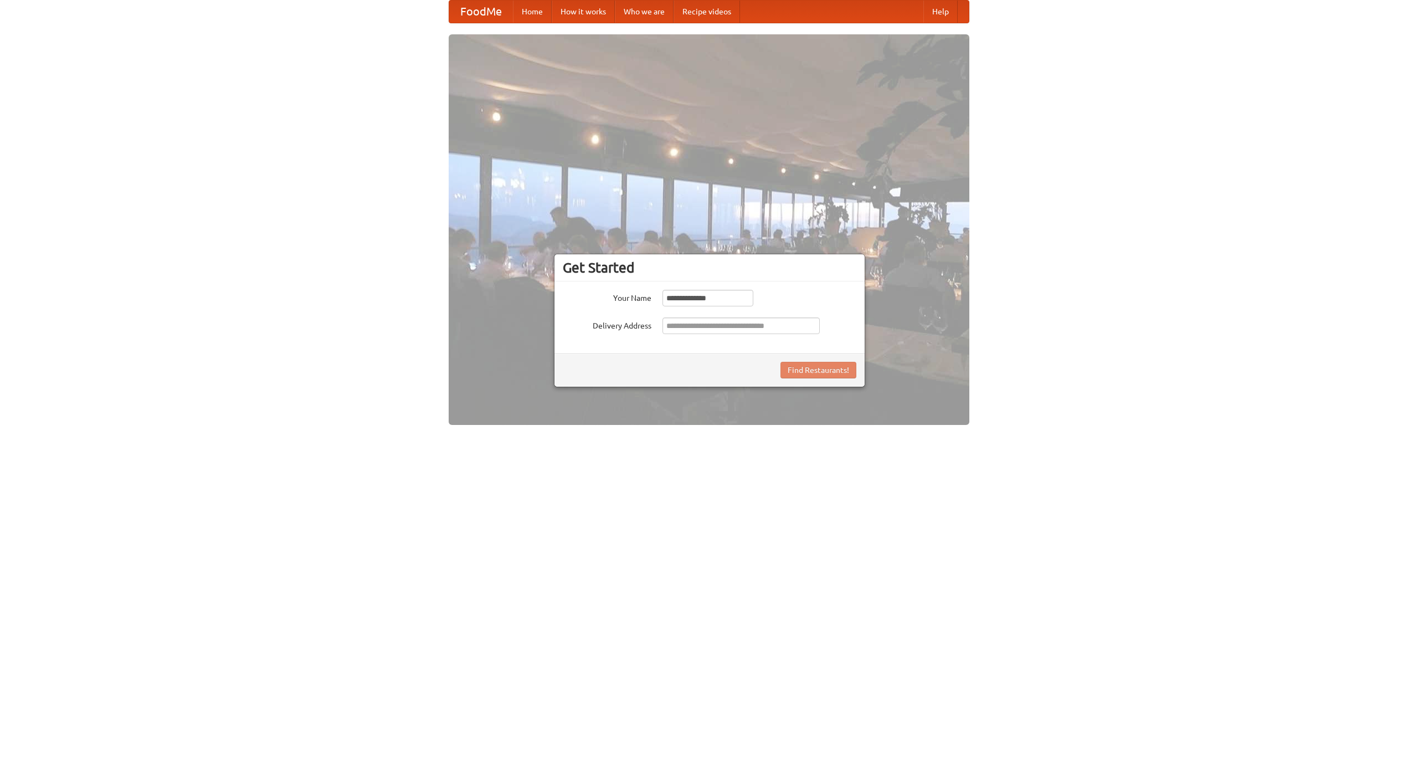  What do you see at coordinates (941, 12) in the screenshot?
I see `a: Help` at bounding box center [941, 12].